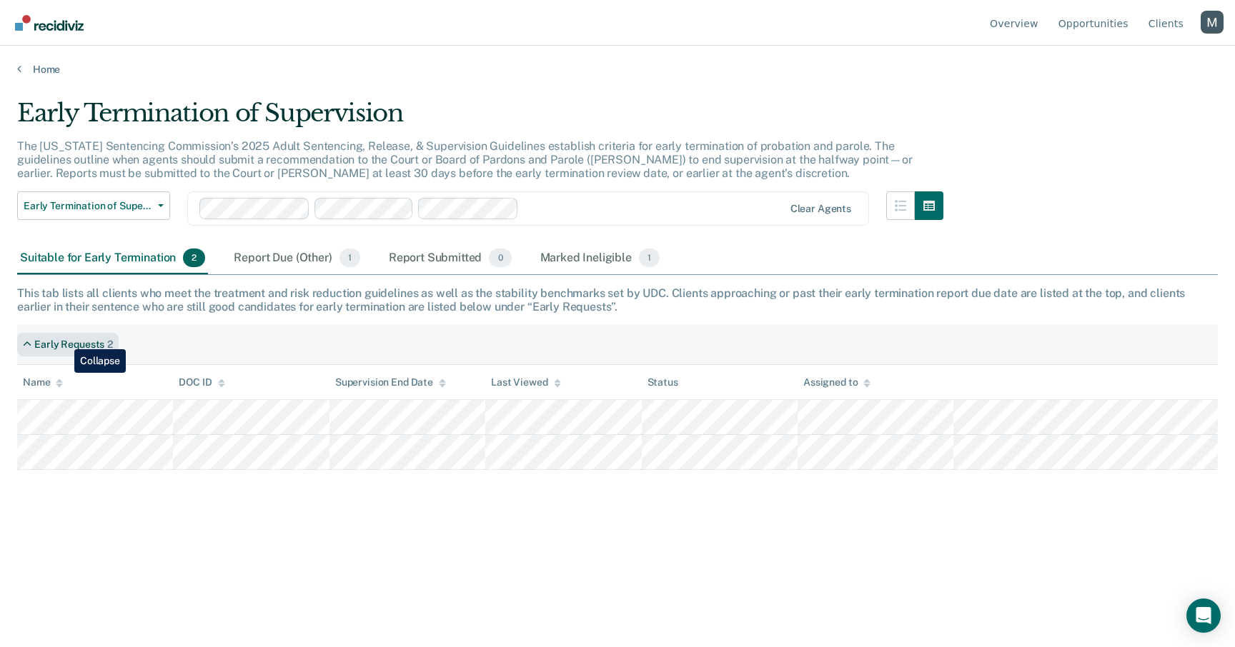 The height and width of the screenshot is (647, 1235). What do you see at coordinates (837, 382) in the screenshot?
I see `div: Assigned to` at bounding box center [837, 382].